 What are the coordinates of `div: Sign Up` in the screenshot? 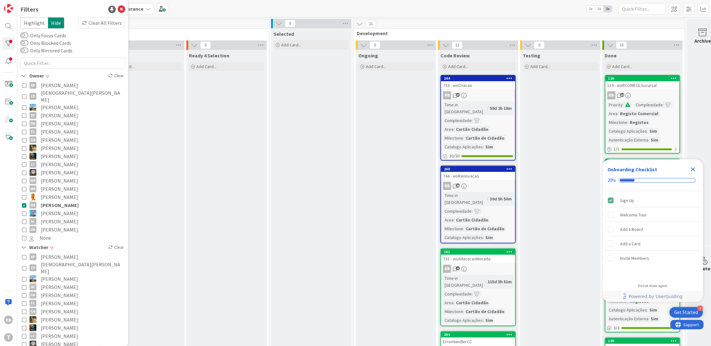 It's located at (627, 200).